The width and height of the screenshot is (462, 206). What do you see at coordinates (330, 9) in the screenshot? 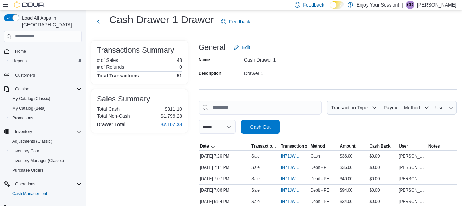
I see `span: Dark Mode` at bounding box center [330, 9].